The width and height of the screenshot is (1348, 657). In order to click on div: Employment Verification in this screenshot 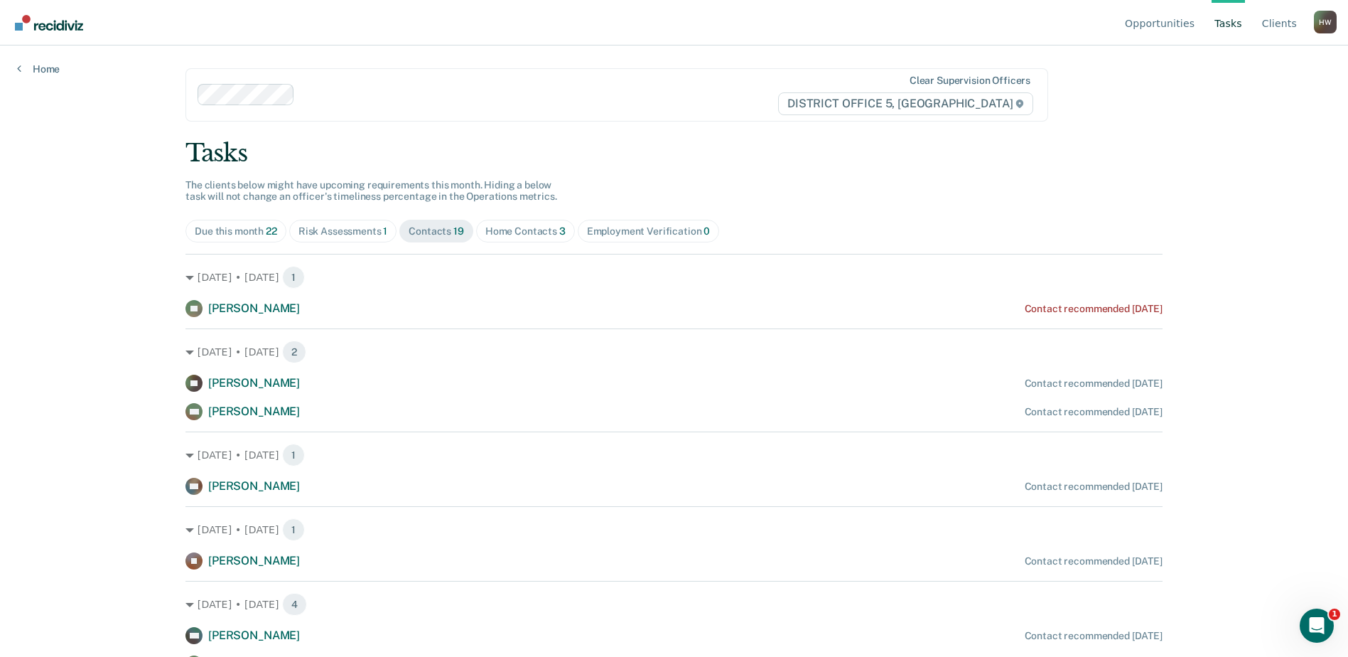, I will do `click(649, 231)`.